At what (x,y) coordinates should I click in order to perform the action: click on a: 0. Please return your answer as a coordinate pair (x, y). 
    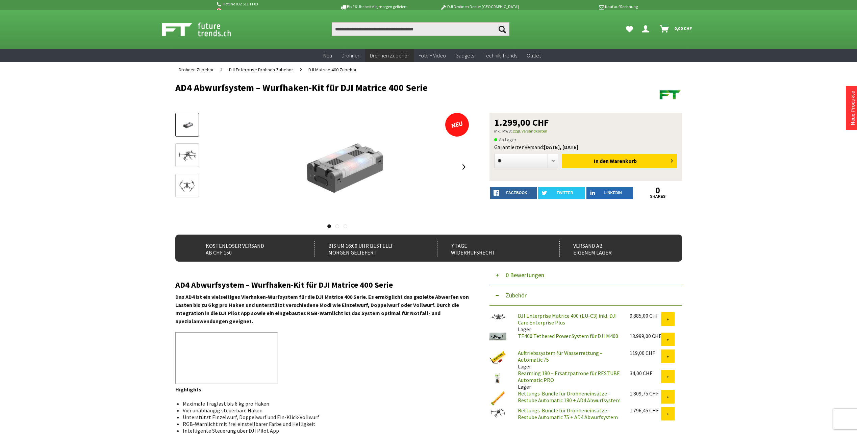
    Looking at the image, I should click on (657, 190).